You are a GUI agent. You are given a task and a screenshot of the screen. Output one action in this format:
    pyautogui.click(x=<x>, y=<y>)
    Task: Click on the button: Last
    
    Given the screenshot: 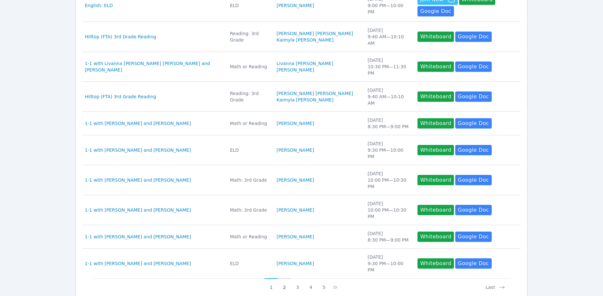 What is the action you would take?
    pyautogui.click(x=495, y=285)
    